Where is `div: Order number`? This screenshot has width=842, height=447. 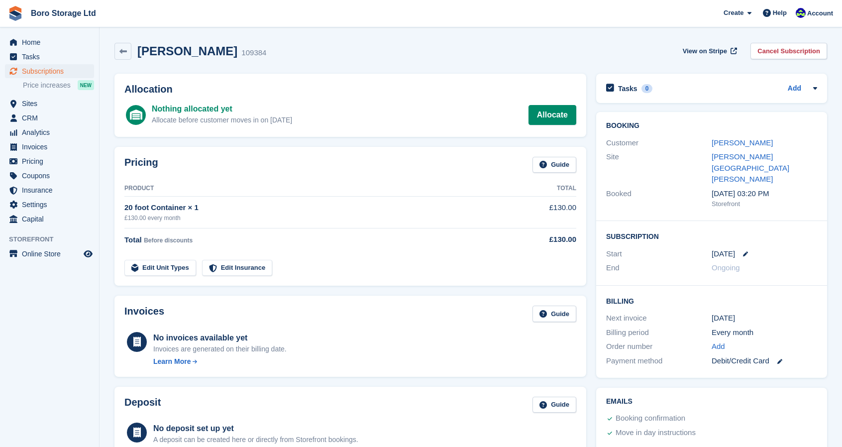 div: Order number is located at coordinates (659, 346).